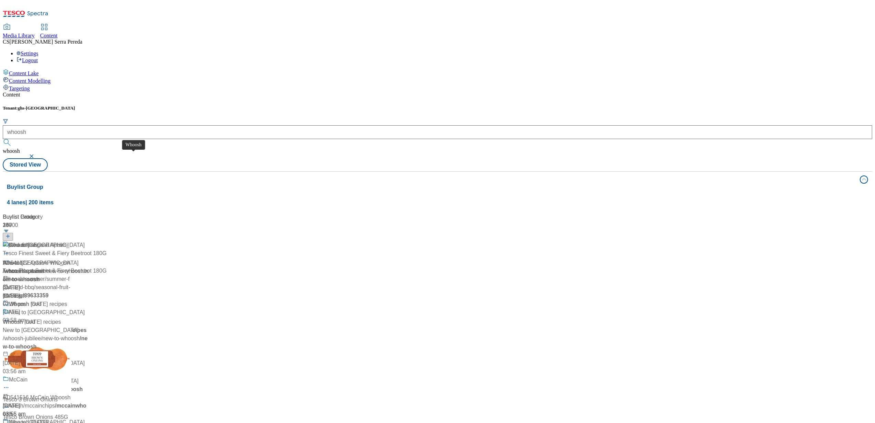  I want to click on span: whoosh, so click(11, 151).